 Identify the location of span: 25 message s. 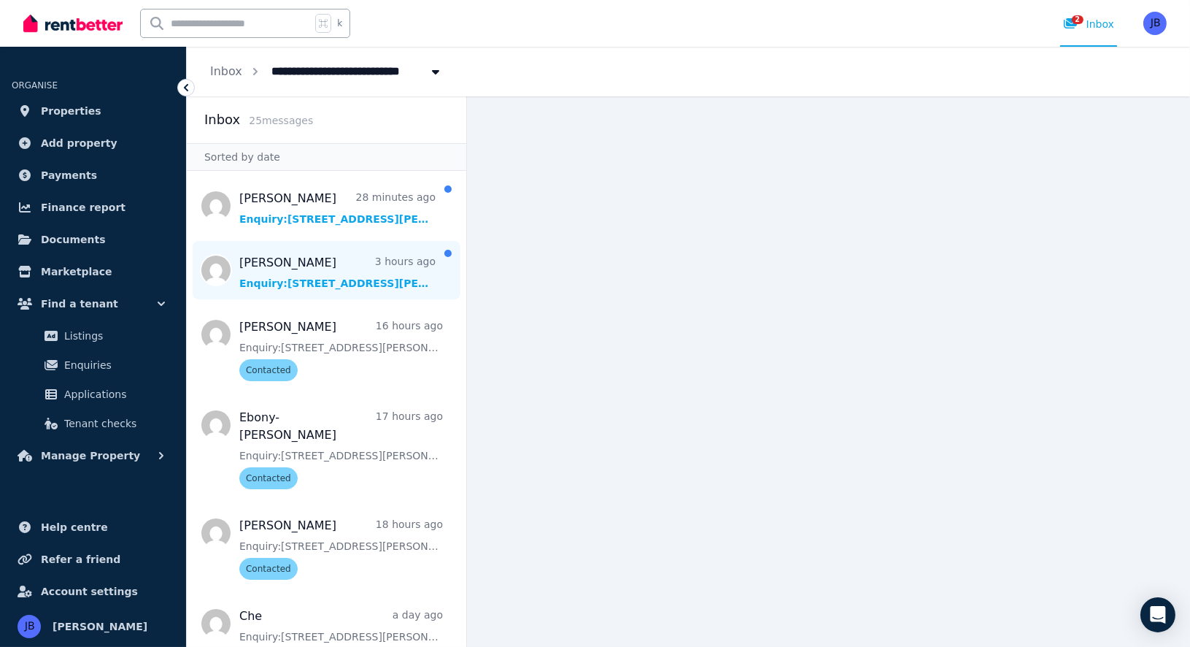
(281, 120).